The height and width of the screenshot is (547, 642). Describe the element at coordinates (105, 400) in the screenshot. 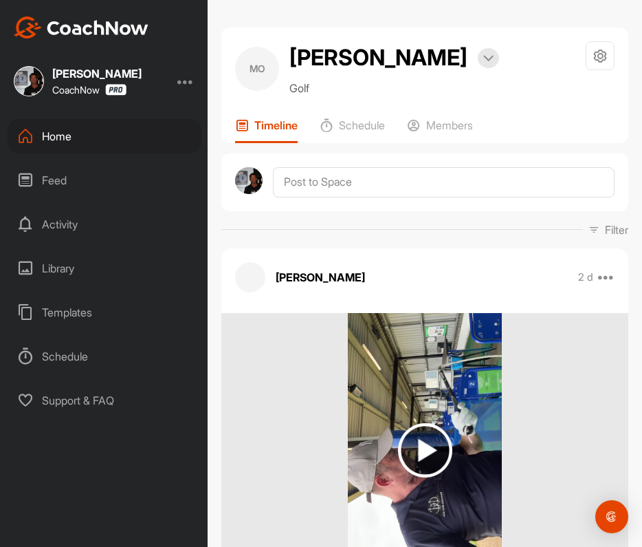

I see `div: Support & FAQ` at that location.